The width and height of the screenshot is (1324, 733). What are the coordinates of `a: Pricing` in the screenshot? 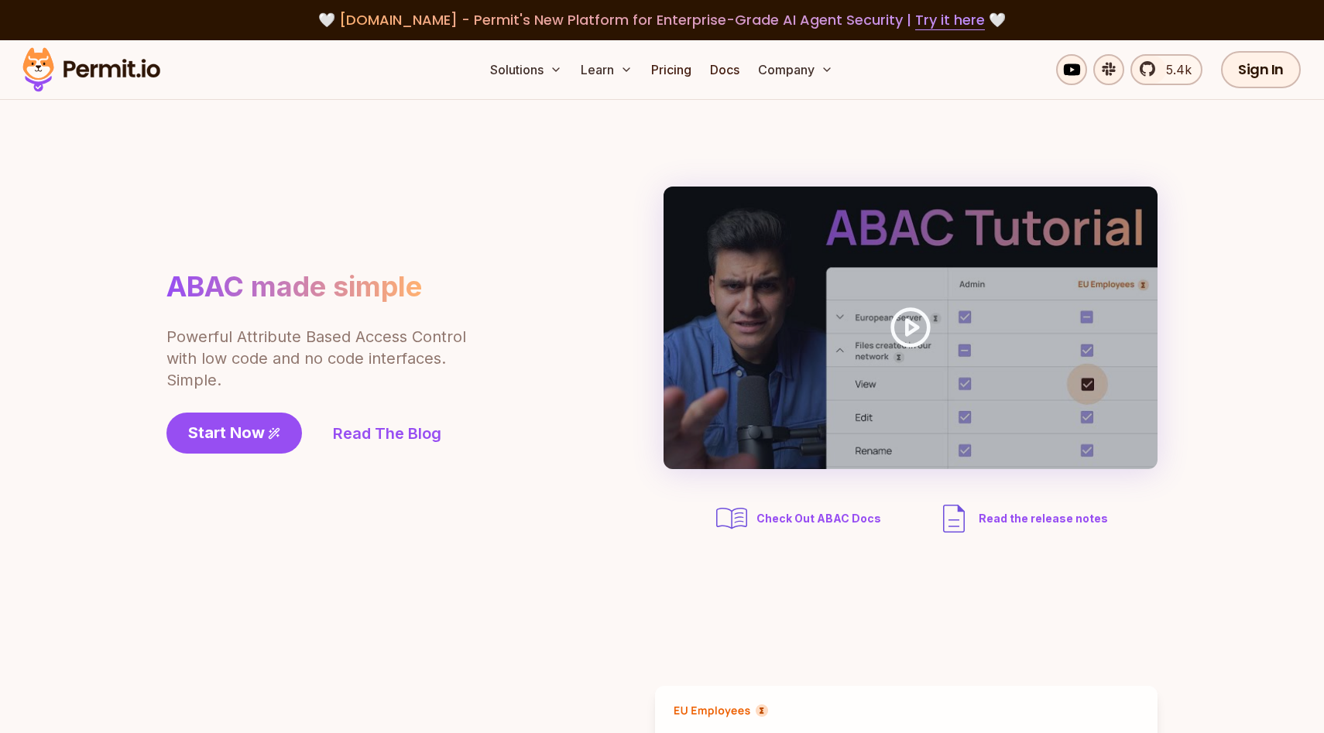 It's located at (671, 70).